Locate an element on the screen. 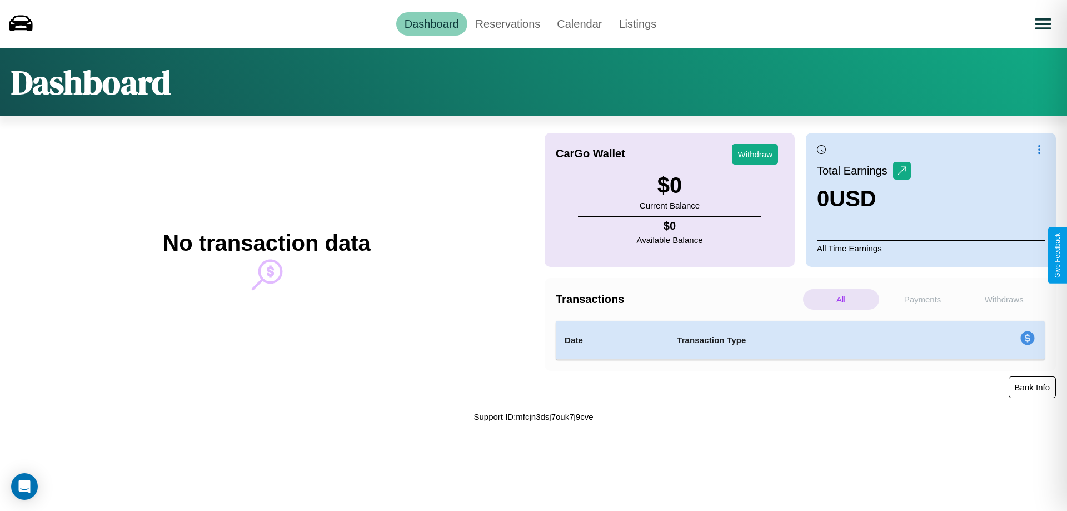  button: Withdraw is located at coordinates (755, 154).